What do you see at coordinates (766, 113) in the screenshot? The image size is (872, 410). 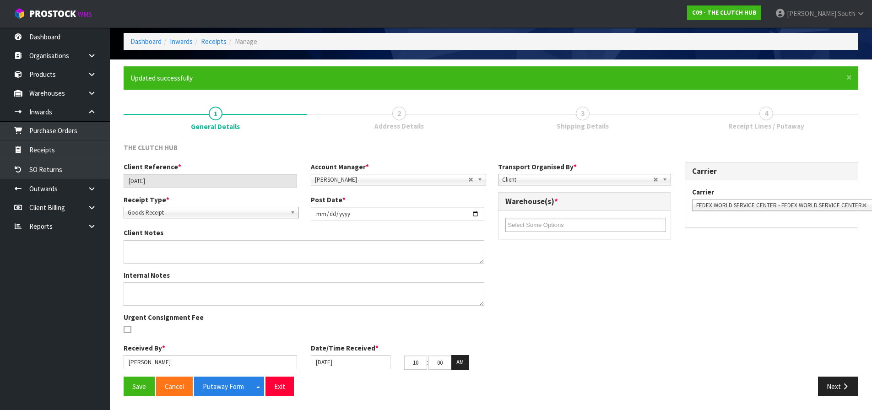 I see `span: 4` at bounding box center [766, 113].